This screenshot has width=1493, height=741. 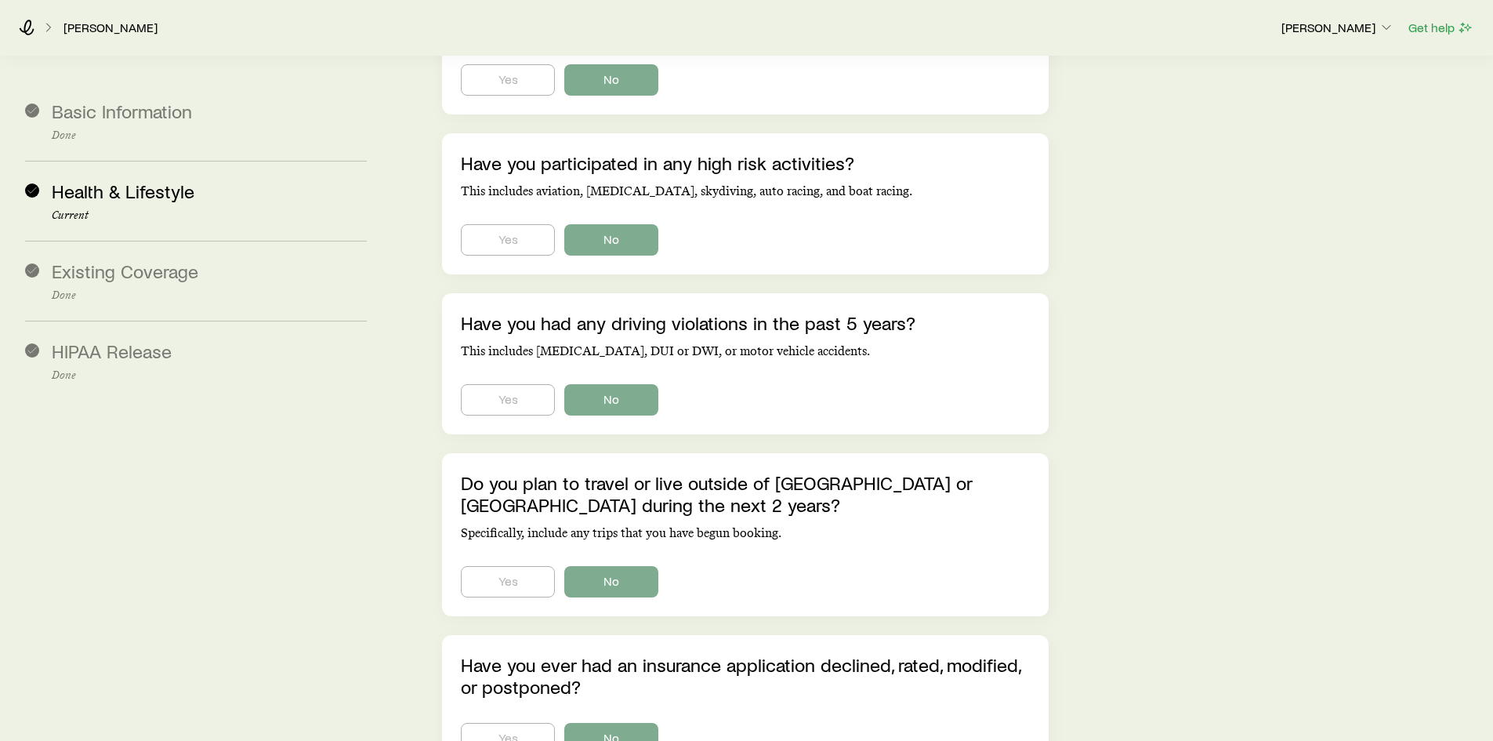 I want to click on p: Current, so click(x=209, y=216).